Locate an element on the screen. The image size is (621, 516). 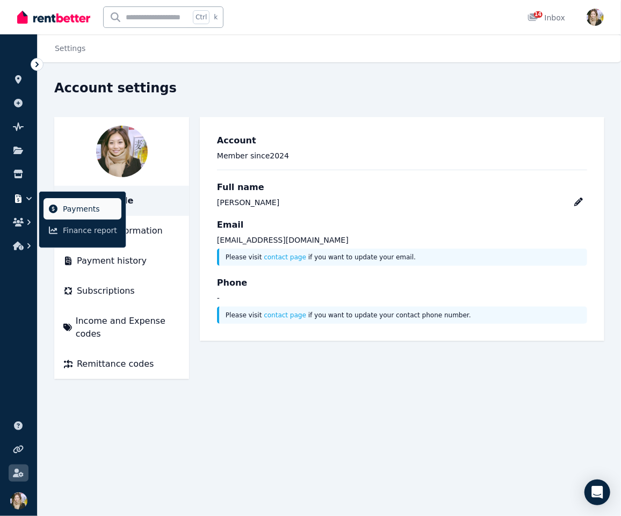
span: Finance report is located at coordinates (90, 230).